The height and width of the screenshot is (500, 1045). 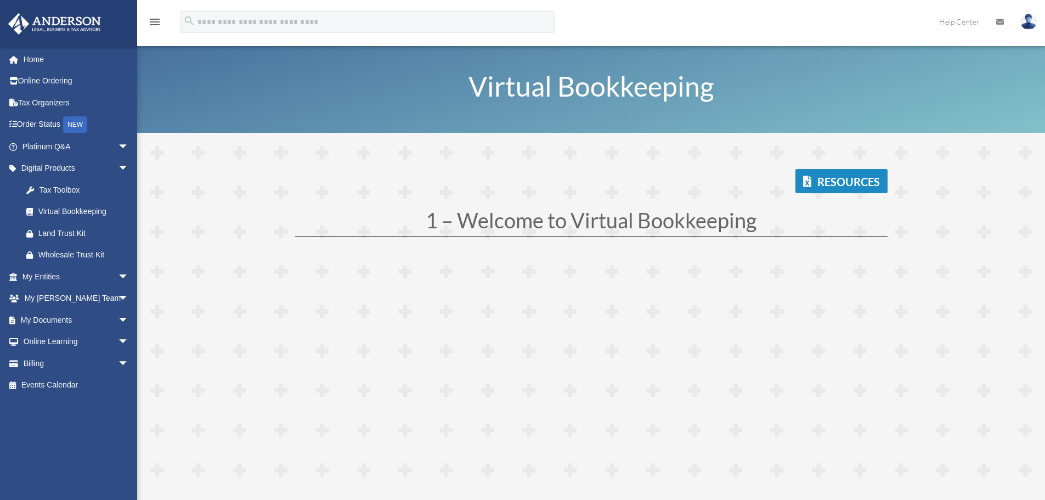 What do you see at coordinates (155, 22) in the screenshot?
I see `i: menu` at bounding box center [155, 22].